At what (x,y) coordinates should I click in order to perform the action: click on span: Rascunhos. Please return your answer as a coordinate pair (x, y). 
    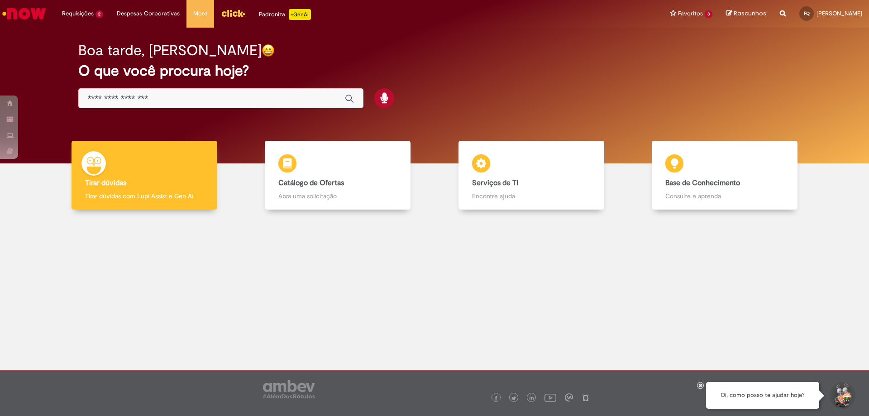
    Looking at the image, I should click on (750, 13).